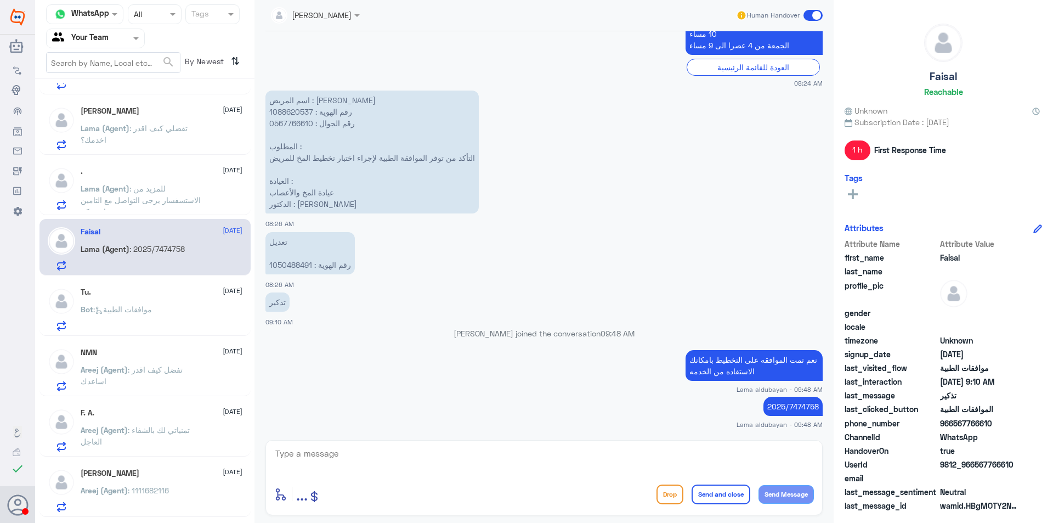 Image resolution: width=1053 pixels, height=523 pixels. What do you see at coordinates (132, 375) in the screenshot?
I see `span: : تفضل كيف اقدر اساعدك` at bounding box center [132, 375].